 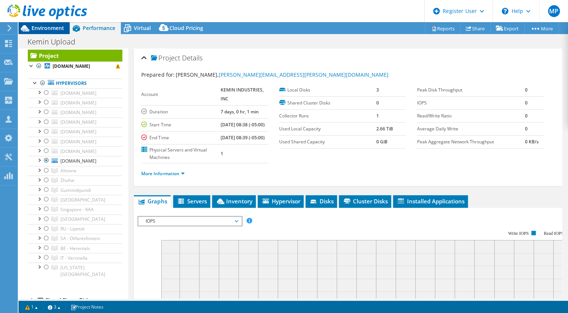 I want to click on span: Graphs, so click(x=152, y=201).